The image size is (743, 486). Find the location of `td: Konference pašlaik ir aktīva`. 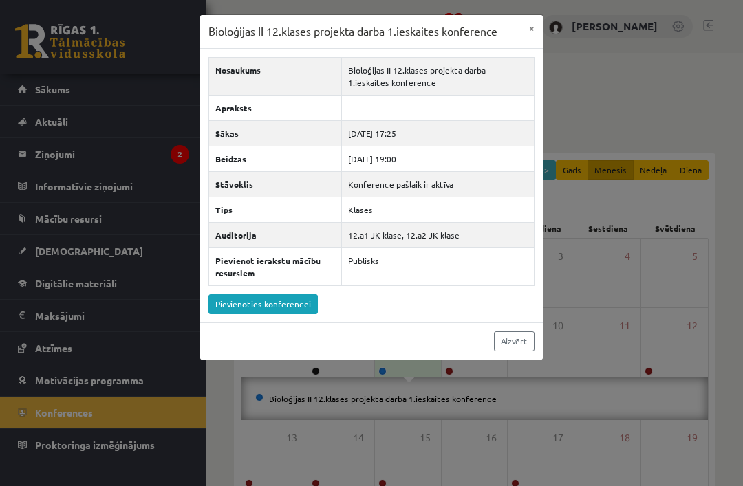

td: Konference pašlaik ir aktīva is located at coordinates (438, 184).